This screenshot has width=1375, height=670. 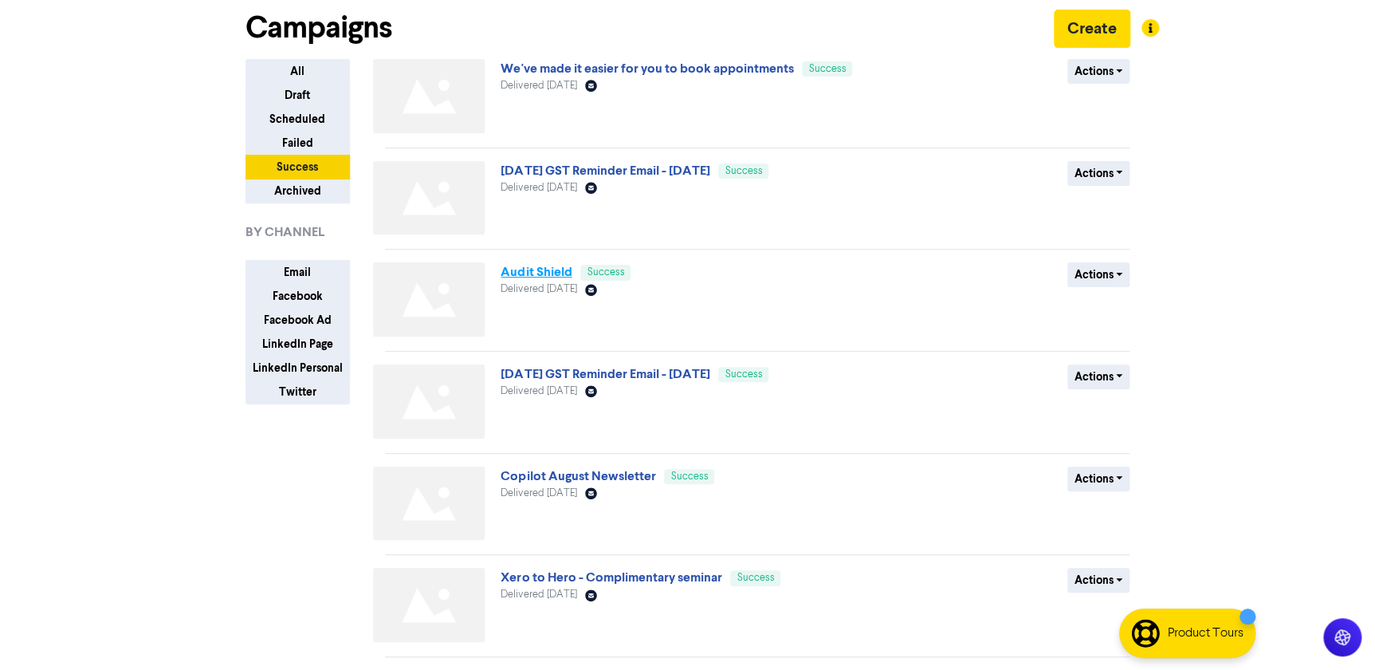 I want to click on button: Archived, so click(x=297, y=190).